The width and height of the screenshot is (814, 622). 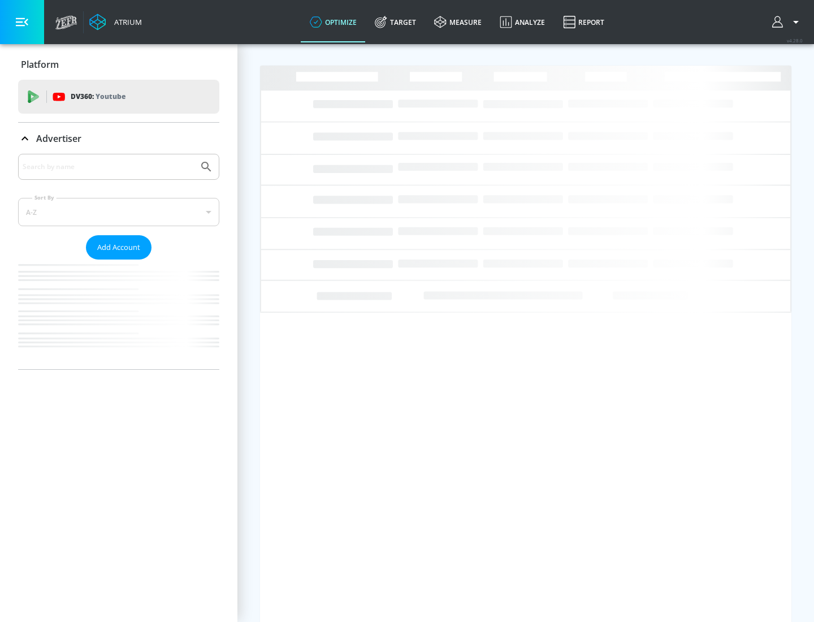 I want to click on div: Platform, so click(x=119, y=64).